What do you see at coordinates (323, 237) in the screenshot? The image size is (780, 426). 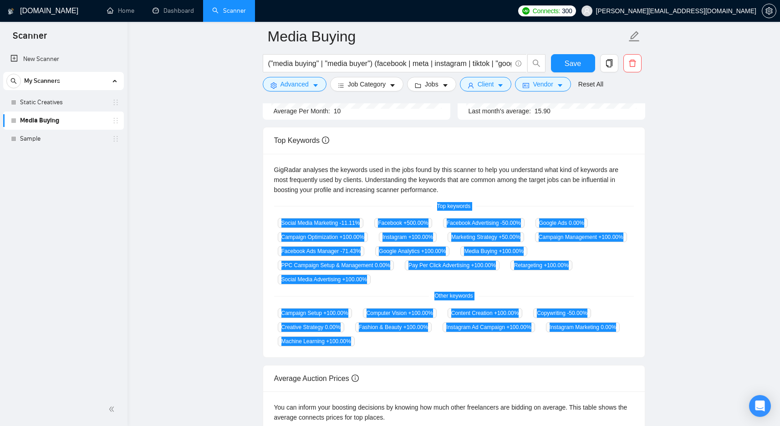 I see `span: Campaign Optimization` at bounding box center [323, 237].